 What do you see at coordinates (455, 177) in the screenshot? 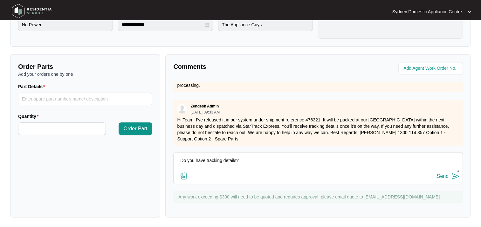
I see `img: send-icon.svg` at bounding box center [455, 177].